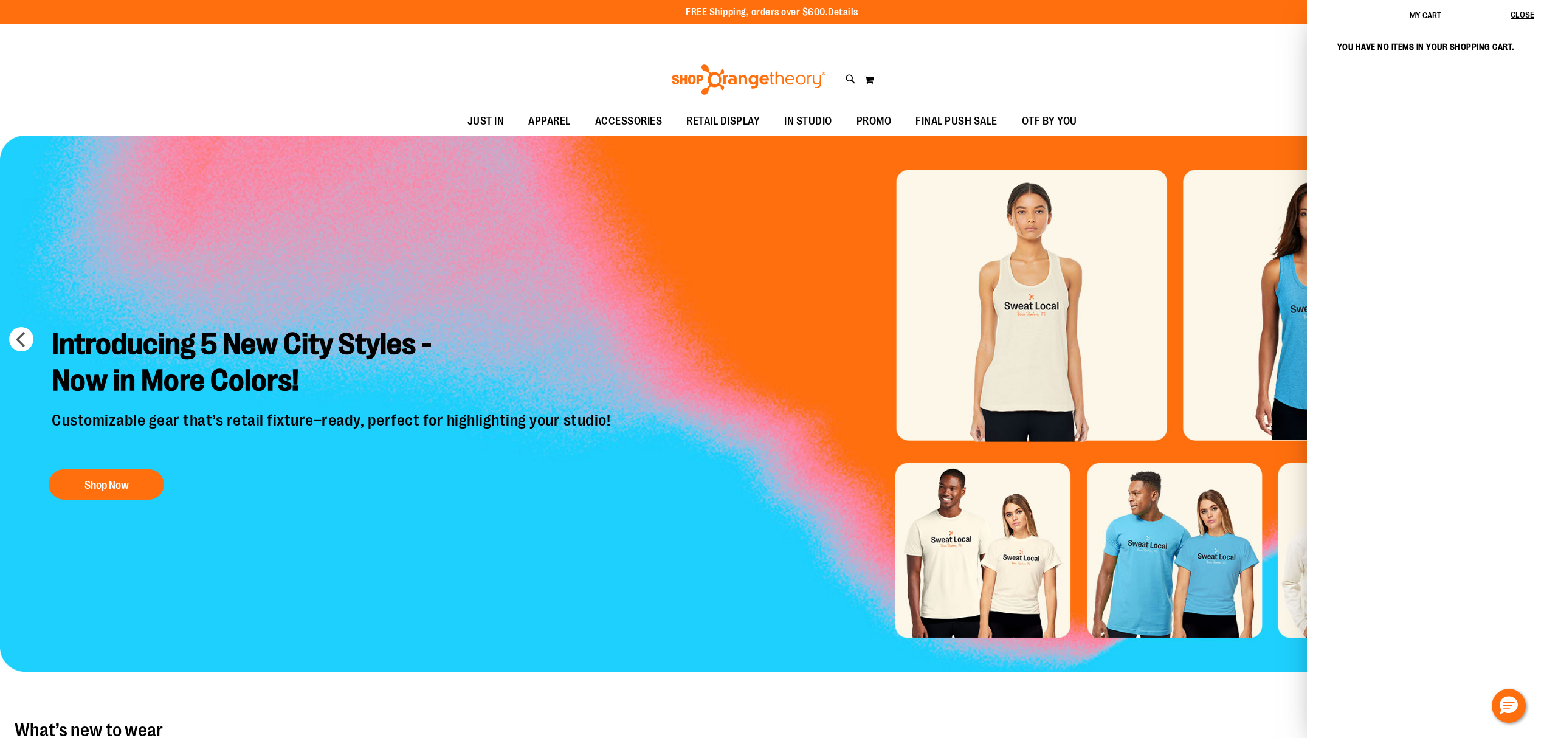 The height and width of the screenshot is (738, 1544). I want to click on span: JUST IN, so click(486, 121).